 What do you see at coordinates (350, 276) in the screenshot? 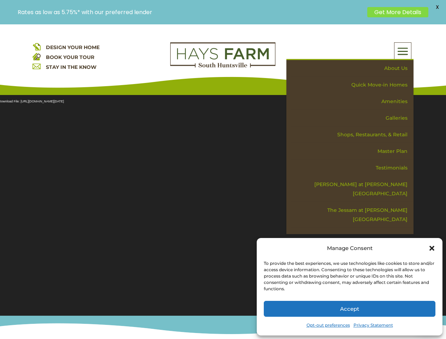
I see `div: To provide the best experiences, we use technologies like cookies to store and/or access device i...` at bounding box center [350, 276].